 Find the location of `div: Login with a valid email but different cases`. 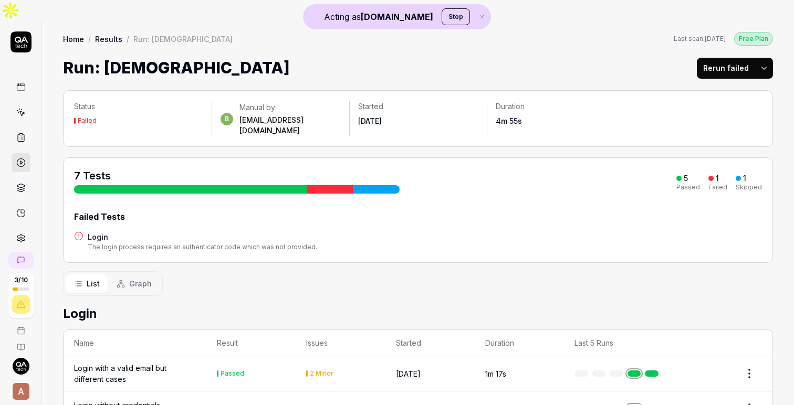

div: Login with a valid email but different cases is located at coordinates (135, 374).